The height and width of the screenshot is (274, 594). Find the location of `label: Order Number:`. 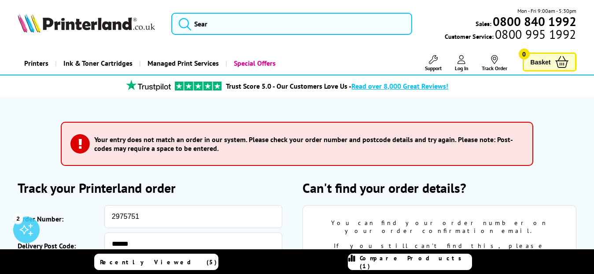

label: Order Number: is located at coordinates (59, 219).